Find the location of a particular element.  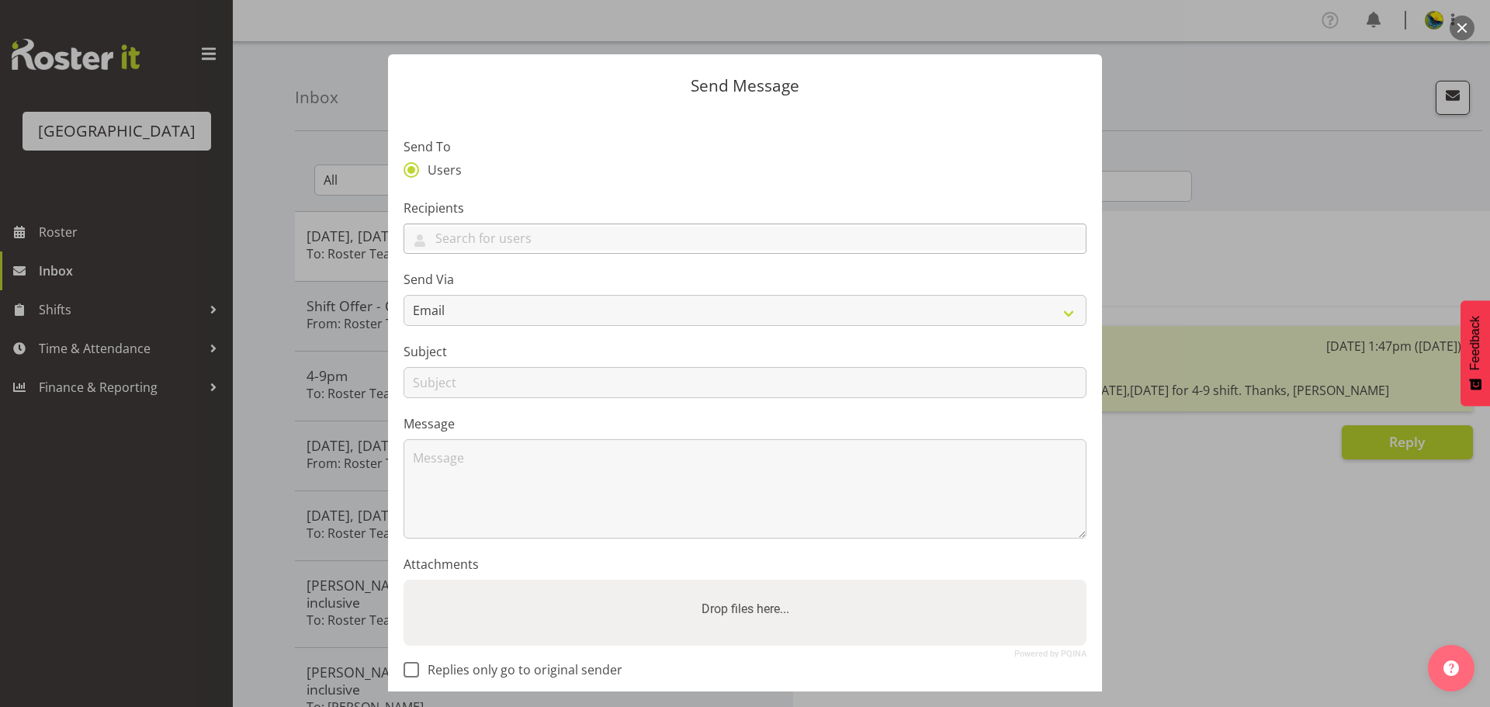

label: Send Via is located at coordinates (745, 279).